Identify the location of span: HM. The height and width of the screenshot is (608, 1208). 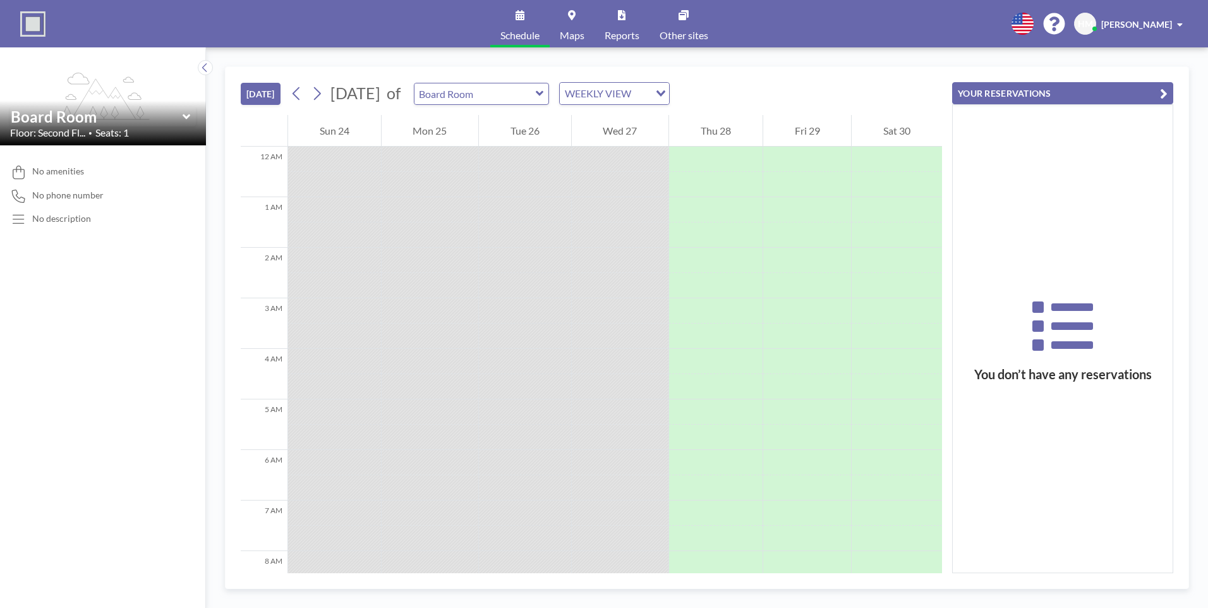
(1086, 24).